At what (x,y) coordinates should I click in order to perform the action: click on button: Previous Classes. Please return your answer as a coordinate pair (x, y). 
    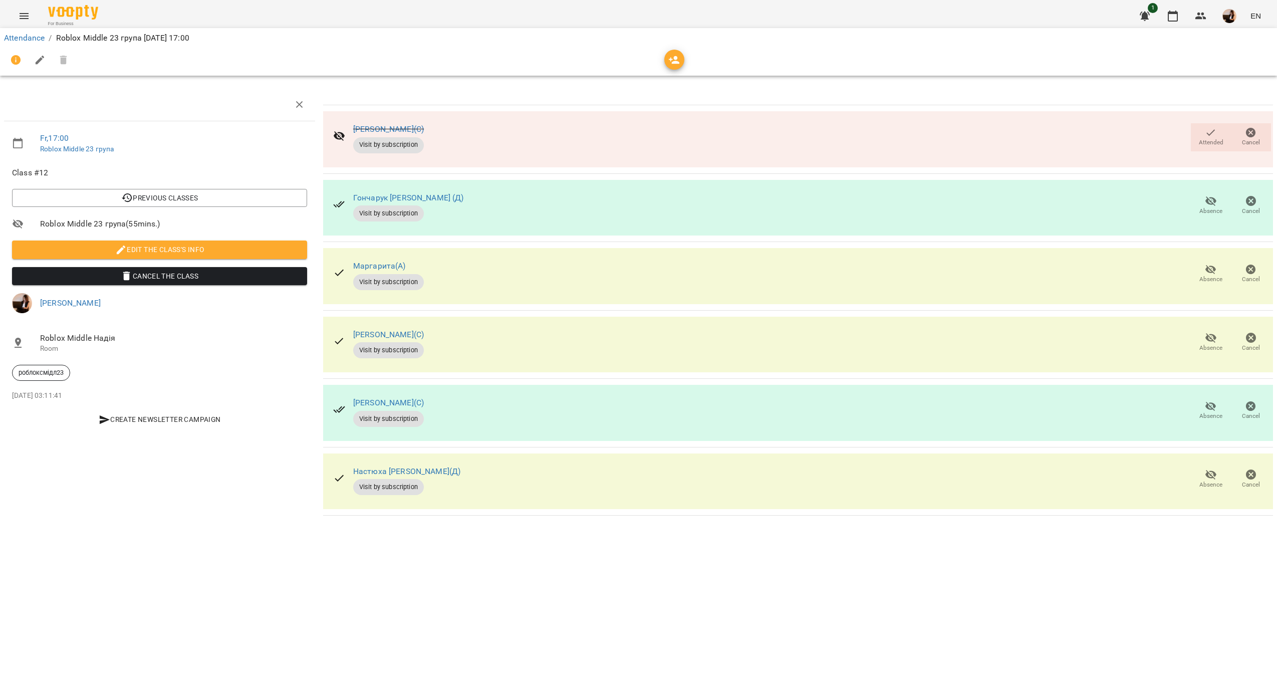
    Looking at the image, I should click on (159, 198).